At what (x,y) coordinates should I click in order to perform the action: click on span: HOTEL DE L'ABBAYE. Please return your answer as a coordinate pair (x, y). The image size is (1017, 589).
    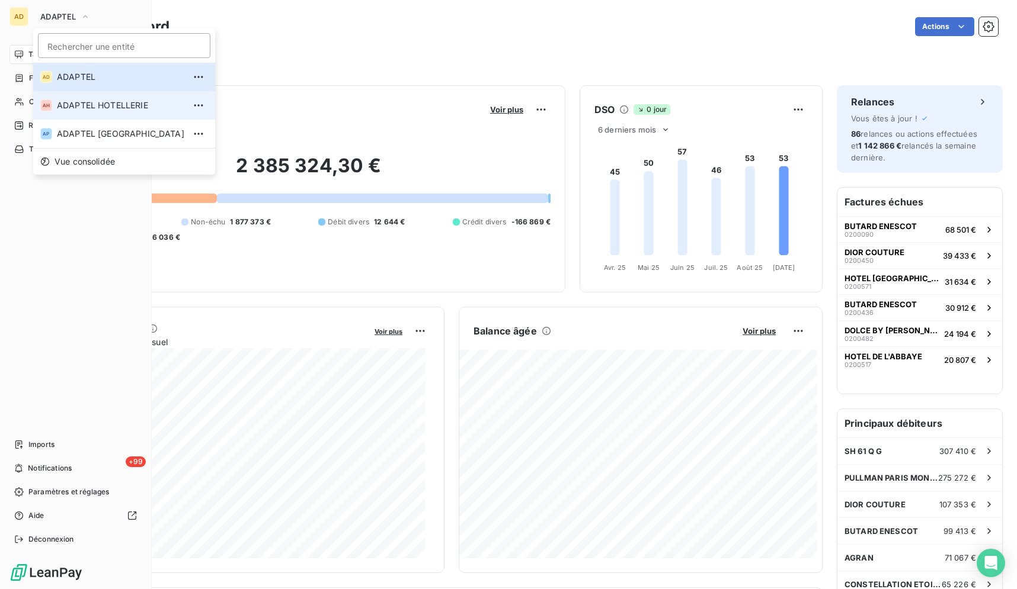
    Looking at the image, I should click on (883, 357).